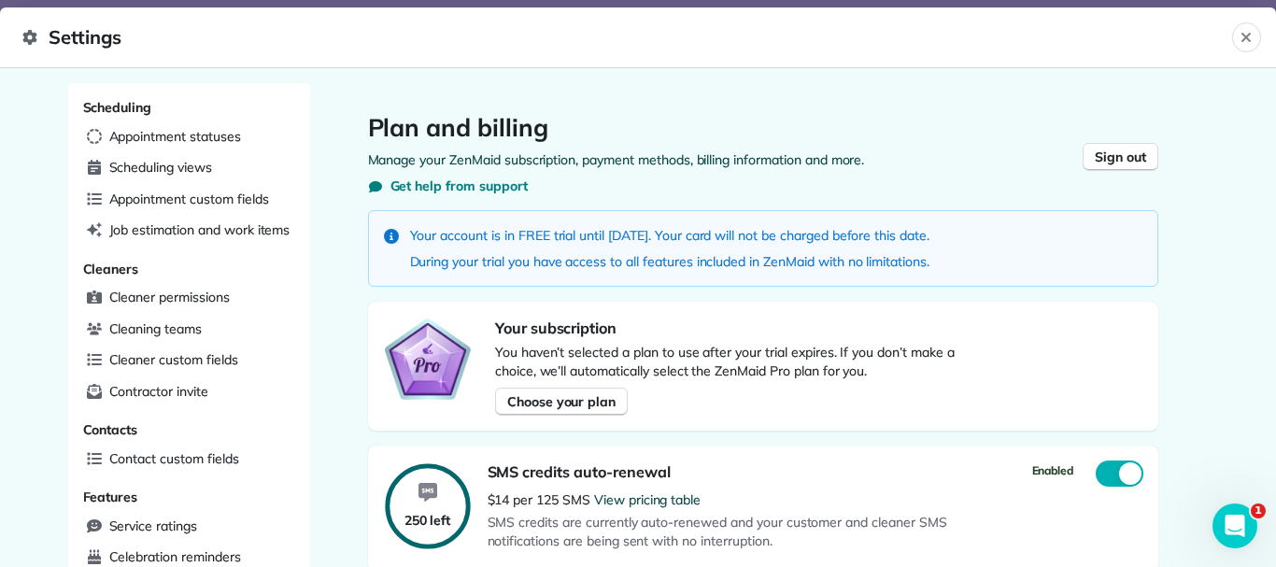  I want to click on a: Cleaning teams, so click(189, 330).